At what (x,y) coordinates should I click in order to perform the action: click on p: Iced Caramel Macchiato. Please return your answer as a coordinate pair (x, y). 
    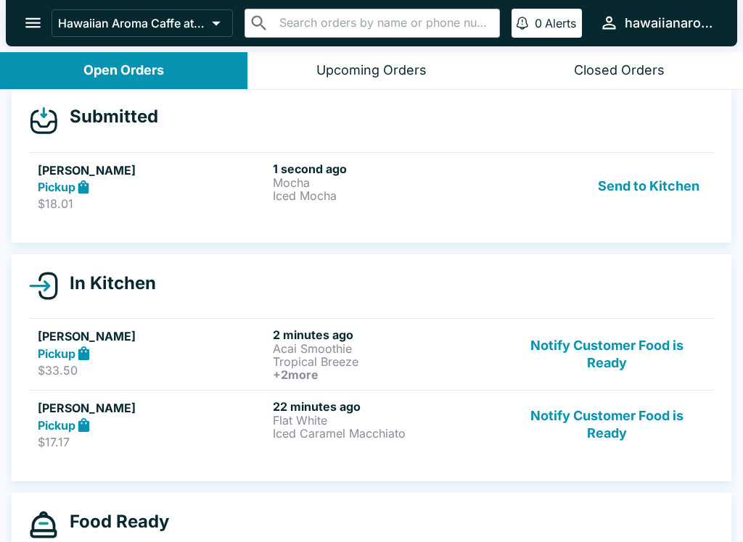
    Looking at the image, I should click on (387, 434).